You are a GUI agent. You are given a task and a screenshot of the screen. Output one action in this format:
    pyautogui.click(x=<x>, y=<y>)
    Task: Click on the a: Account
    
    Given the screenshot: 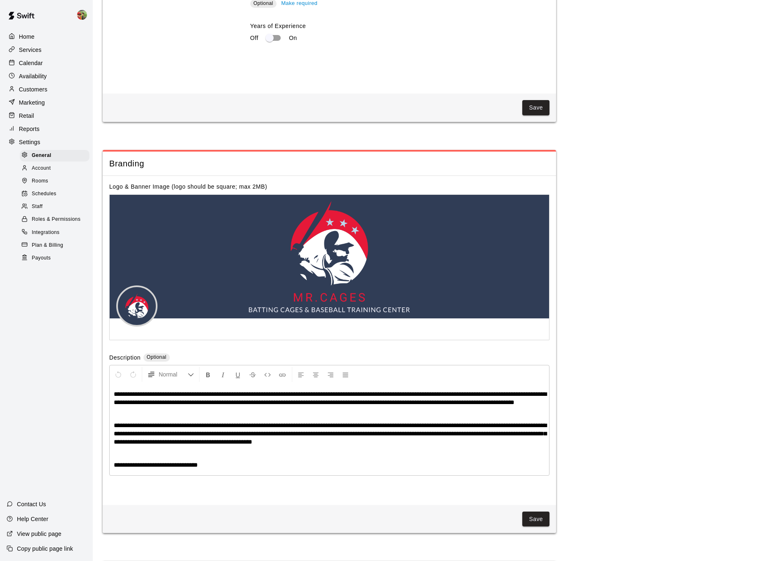 What is the action you would take?
    pyautogui.click(x=56, y=168)
    